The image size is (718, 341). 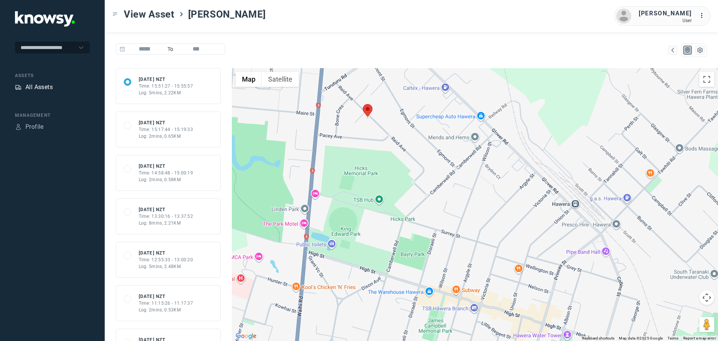 What do you see at coordinates (706, 297) in the screenshot?
I see `button: Map camera controls` at bounding box center [706, 297].